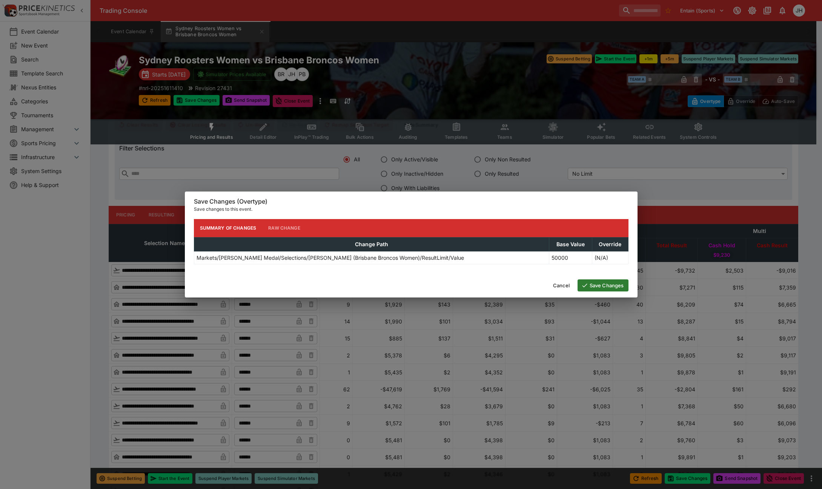 This screenshot has height=489, width=822. I want to click on button: Save Changes, so click(603, 286).